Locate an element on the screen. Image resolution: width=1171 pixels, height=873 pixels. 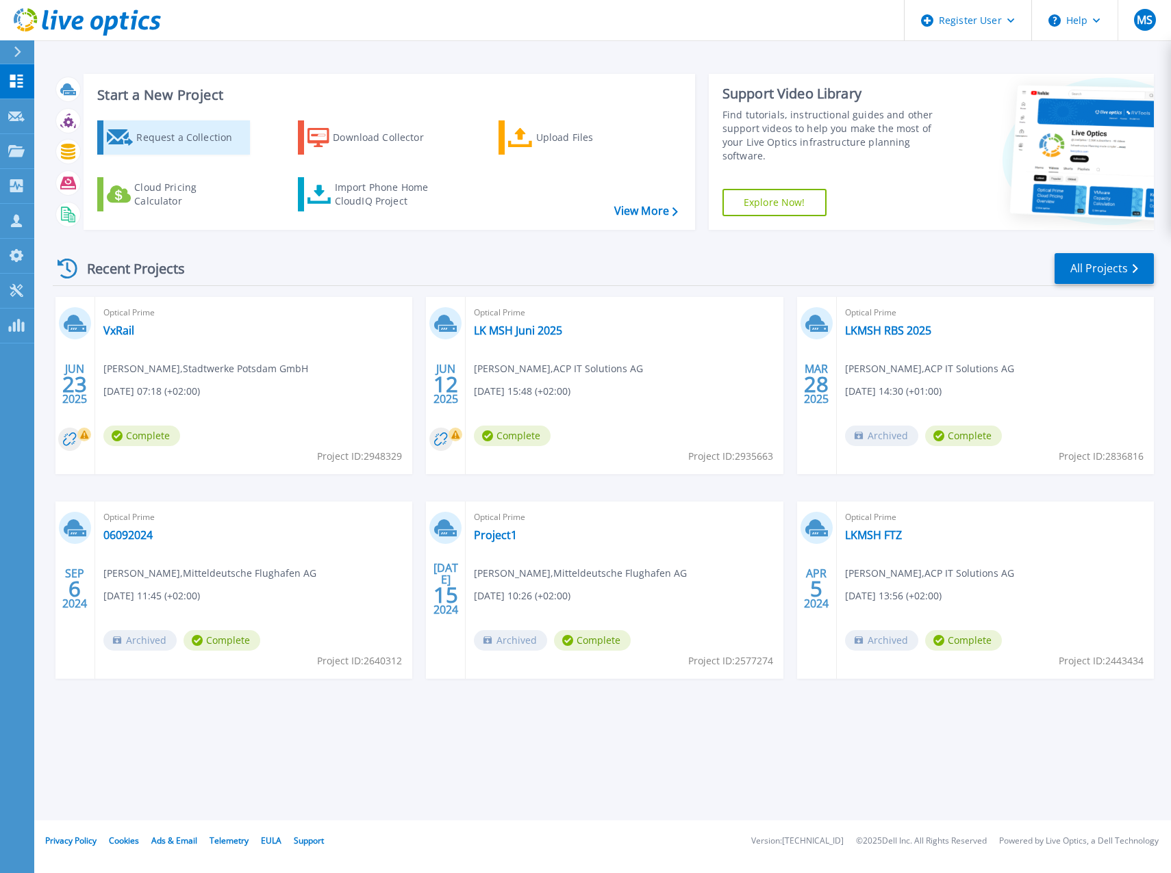
span: 23 is located at coordinates (75, 384).